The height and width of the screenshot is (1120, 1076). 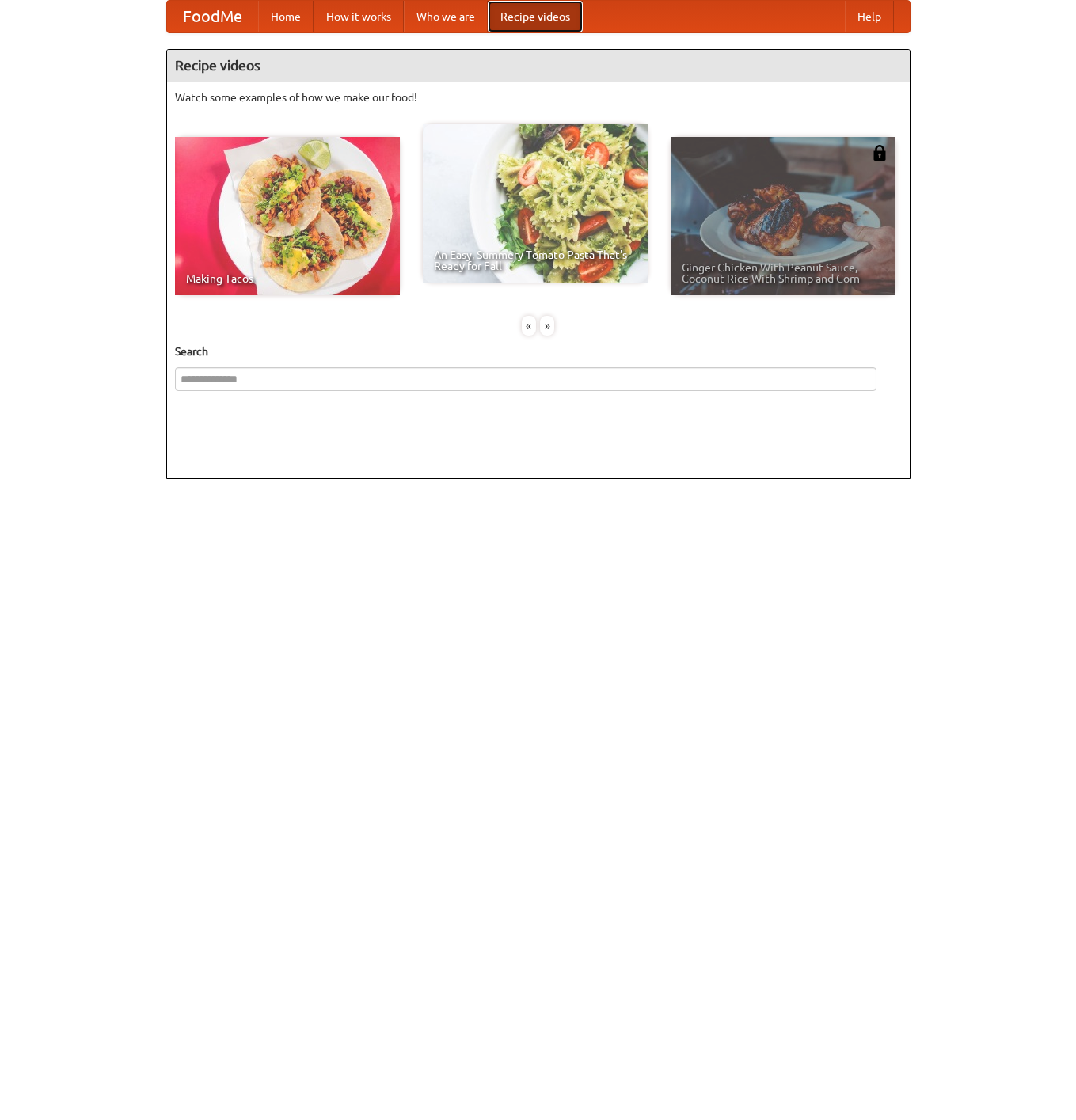 I want to click on a: FoodMe, so click(x=212, y=17).